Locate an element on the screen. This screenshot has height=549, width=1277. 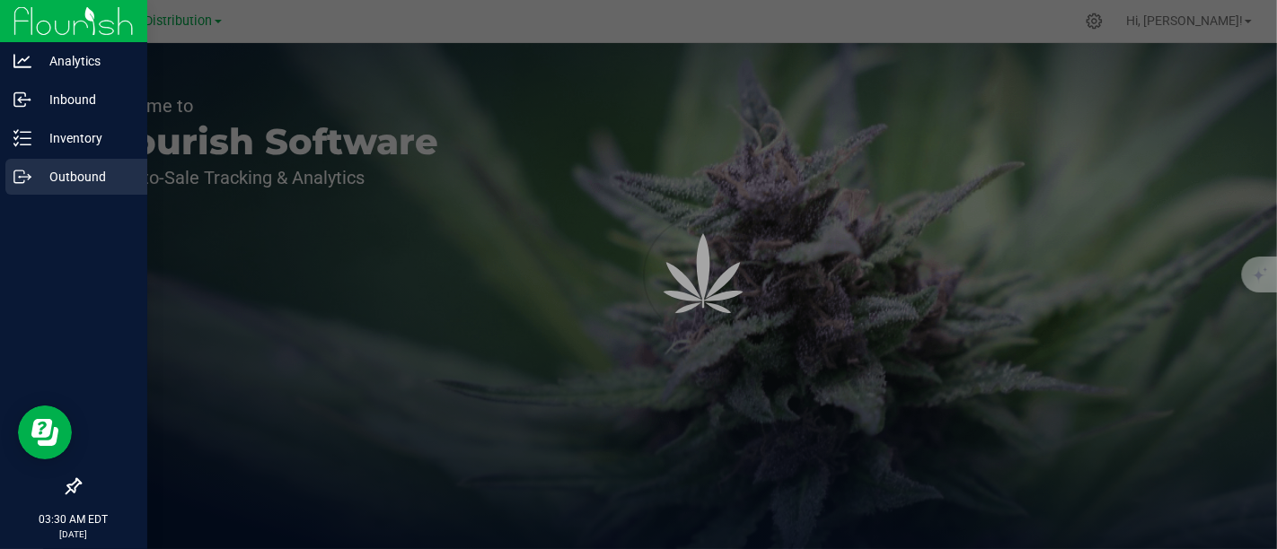
p: Inbound is located at coordinates (85, 100).